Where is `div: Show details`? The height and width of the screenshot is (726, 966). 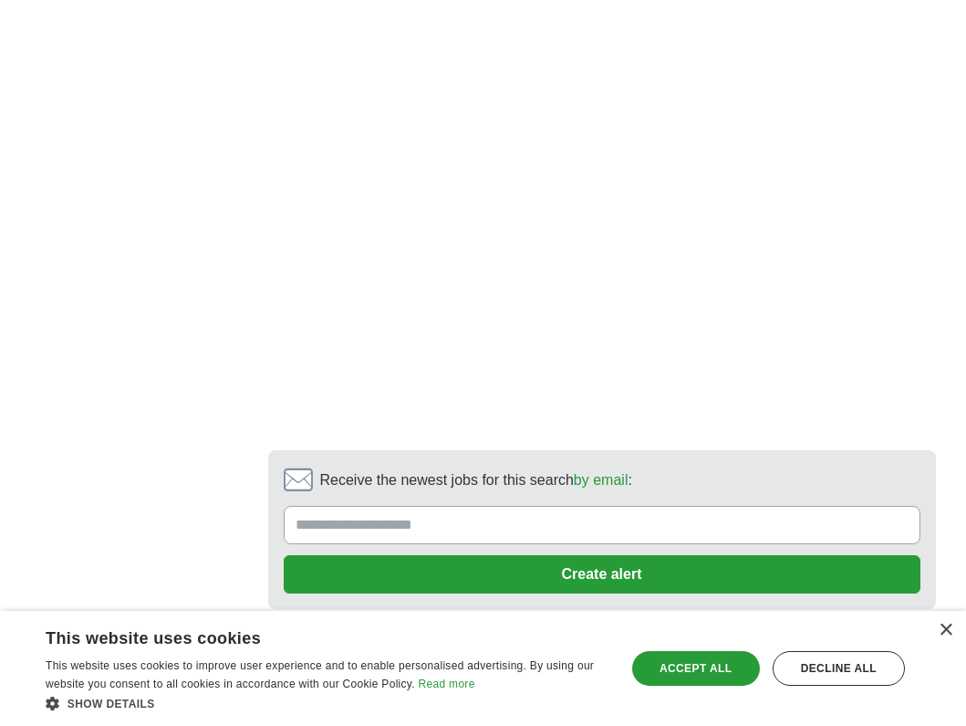 div: Show details is located at coordinates (327, 703).